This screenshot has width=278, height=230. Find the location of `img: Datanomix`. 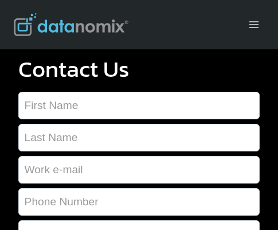

img: Datanomix is located at coordinates (71, 25).